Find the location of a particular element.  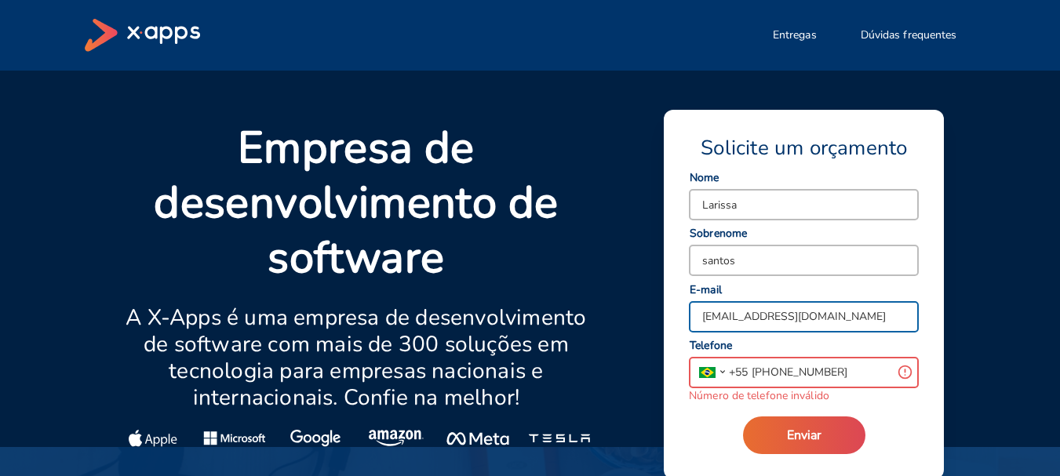

span: + 55 is located at coordinates (738, 372).